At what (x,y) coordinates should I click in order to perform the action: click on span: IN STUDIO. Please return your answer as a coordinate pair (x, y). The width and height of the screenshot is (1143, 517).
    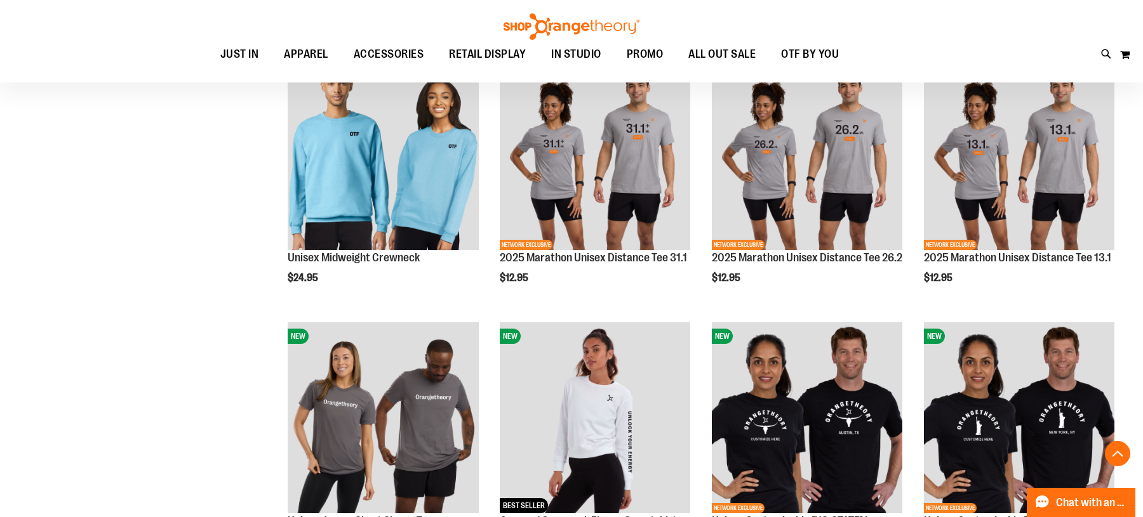
    Looking at the image, I should click on (576, 54).